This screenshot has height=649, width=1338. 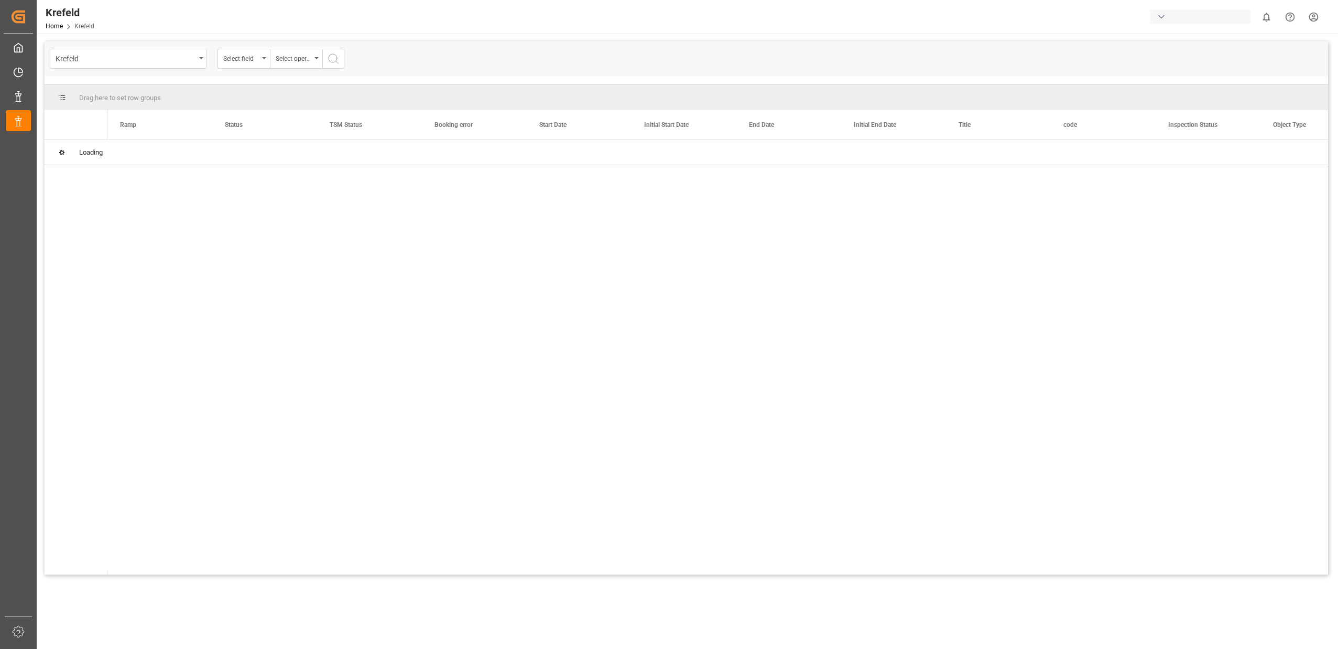 I want to click on button: Help Center, so click(x=1290, y=17).